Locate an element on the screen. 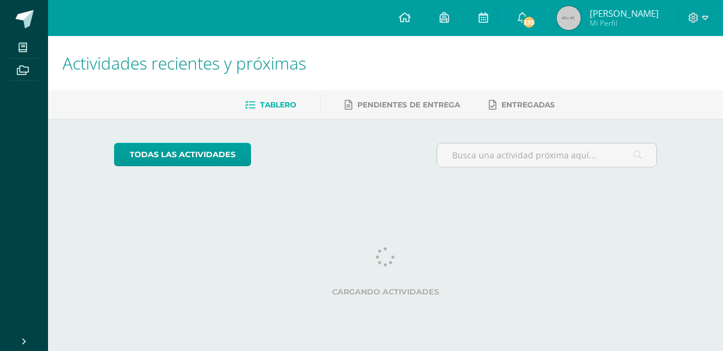 The width and height of the screenshot is (723, 351). a: Tablero is located at coordinates (270, 105).